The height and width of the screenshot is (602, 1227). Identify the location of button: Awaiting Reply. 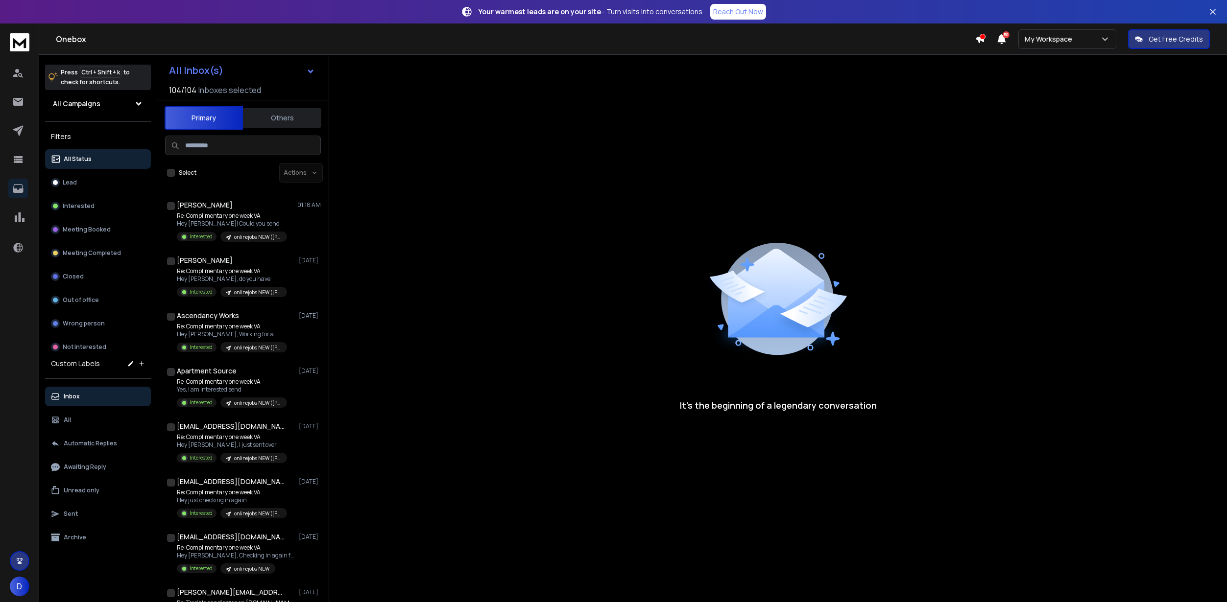
(98, 467).